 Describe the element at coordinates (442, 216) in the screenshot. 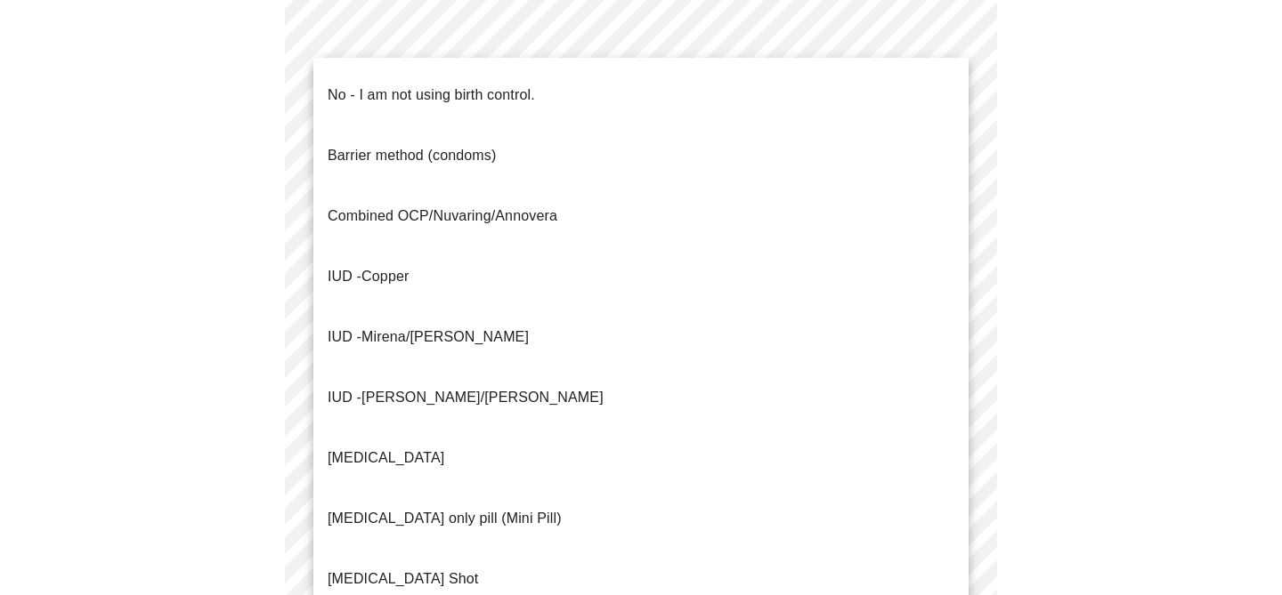

I see `p: Combined OCP/Nuvaring/Annovera` at that location.